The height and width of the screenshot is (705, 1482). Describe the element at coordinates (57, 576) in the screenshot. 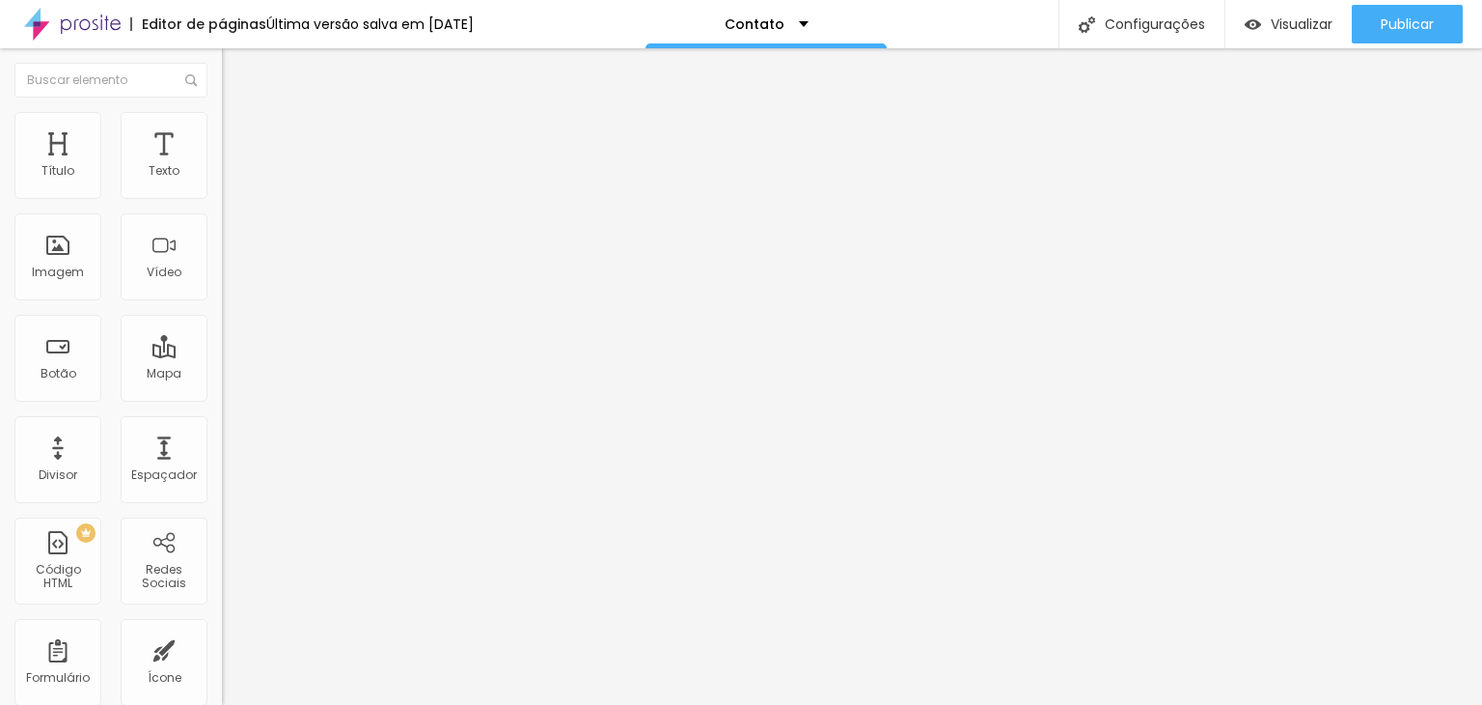

I see `div: Código HTML` at that location.